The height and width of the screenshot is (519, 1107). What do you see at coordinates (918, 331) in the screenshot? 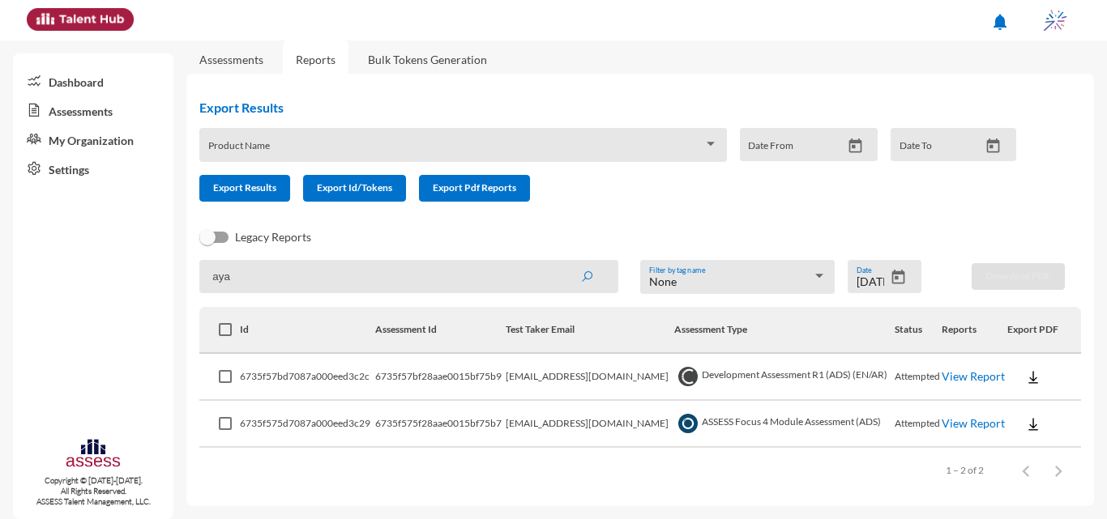
I see `th: Status` at bounding box center [918, 331].